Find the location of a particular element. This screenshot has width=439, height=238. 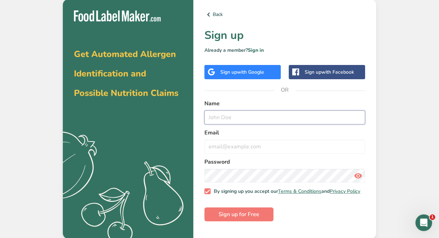

span: with Facebook is located at coordinates (338, 72).